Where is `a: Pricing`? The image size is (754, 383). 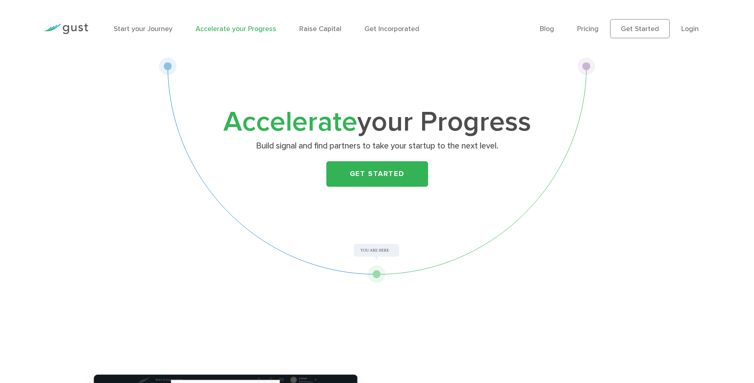 a: Pricing is located at coordinates (588, 29).